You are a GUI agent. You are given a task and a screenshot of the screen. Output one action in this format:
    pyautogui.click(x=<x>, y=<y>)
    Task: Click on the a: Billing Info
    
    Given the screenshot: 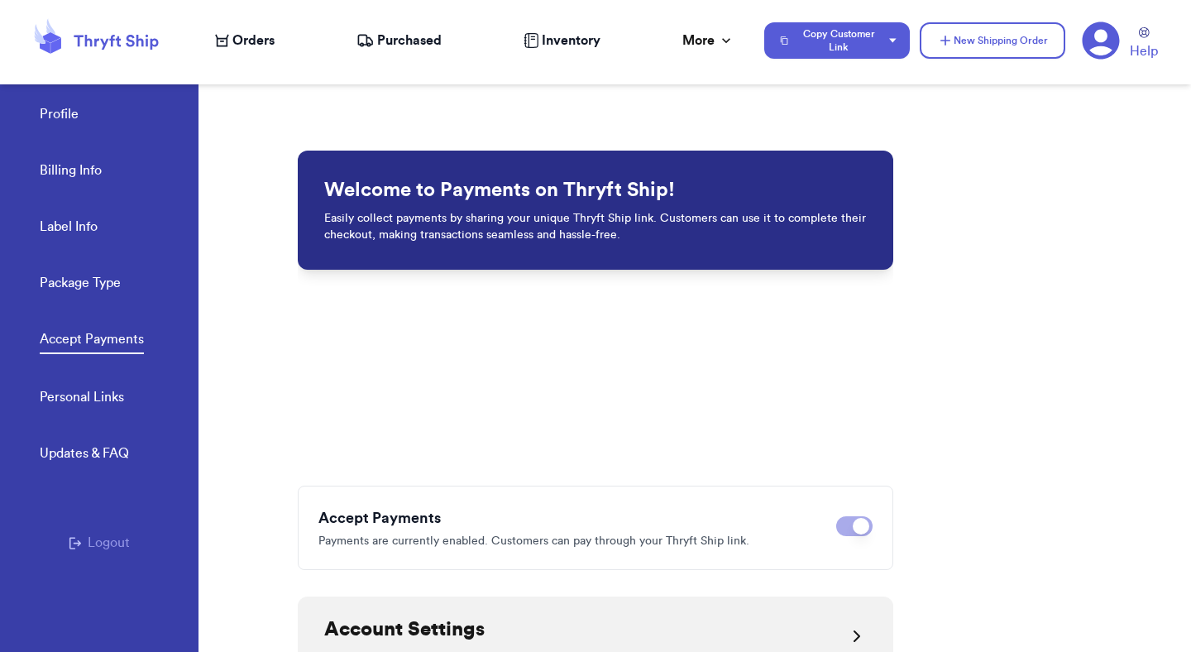 What is the action you would take?
    pyautogui.click(x=70, y=172)
    